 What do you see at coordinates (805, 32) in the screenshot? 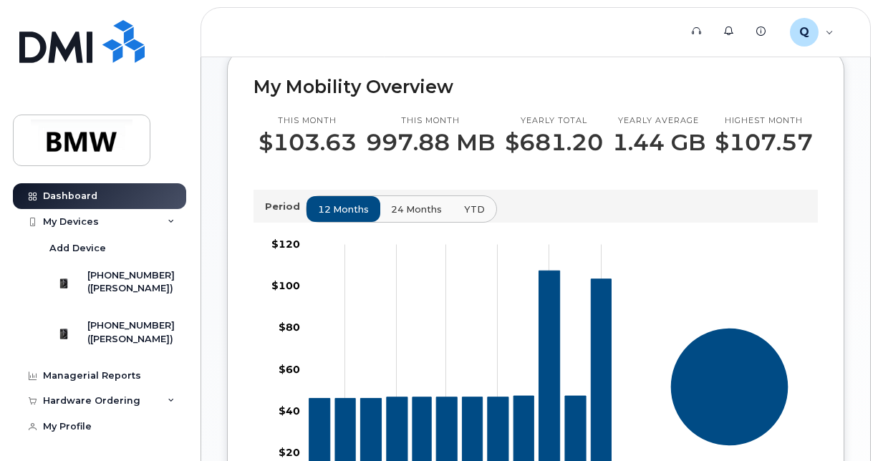
I see `span: Q` at bounding box center [805, 32].